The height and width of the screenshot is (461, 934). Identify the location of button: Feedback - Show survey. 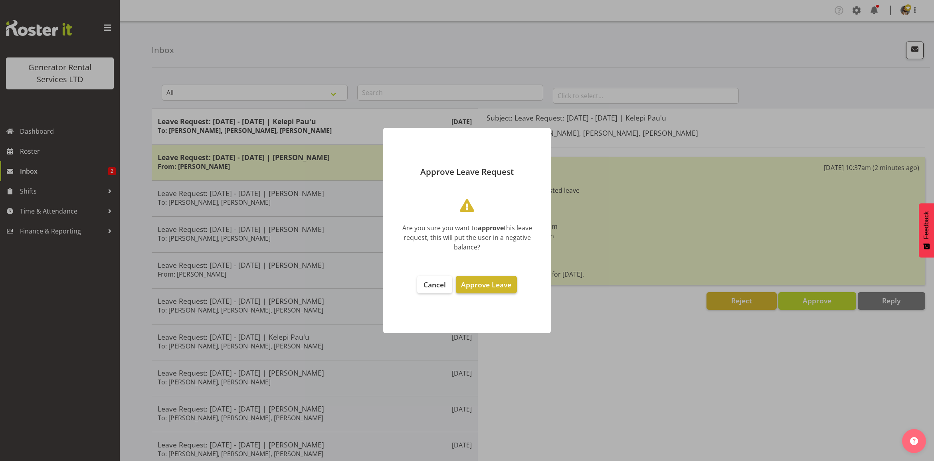
(927, 230).